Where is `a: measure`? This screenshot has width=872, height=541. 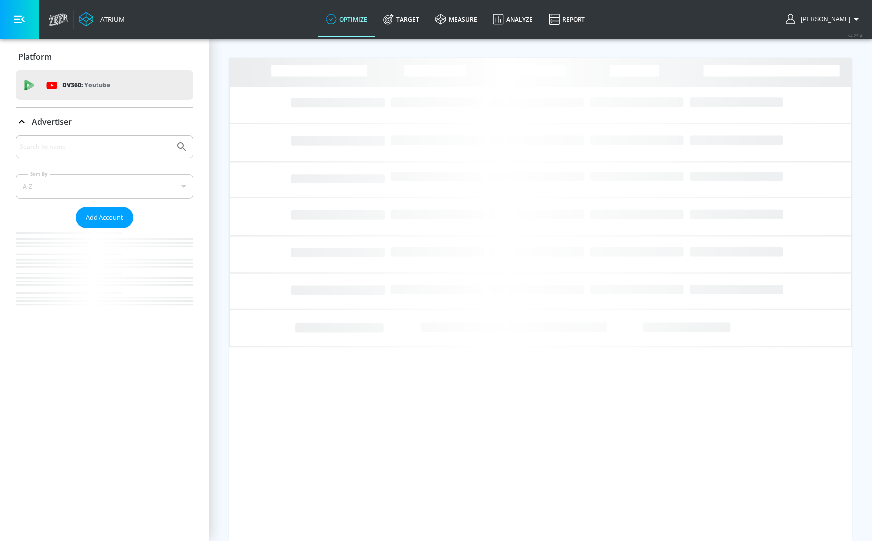 a: measure is located at coordinates (456, 19).